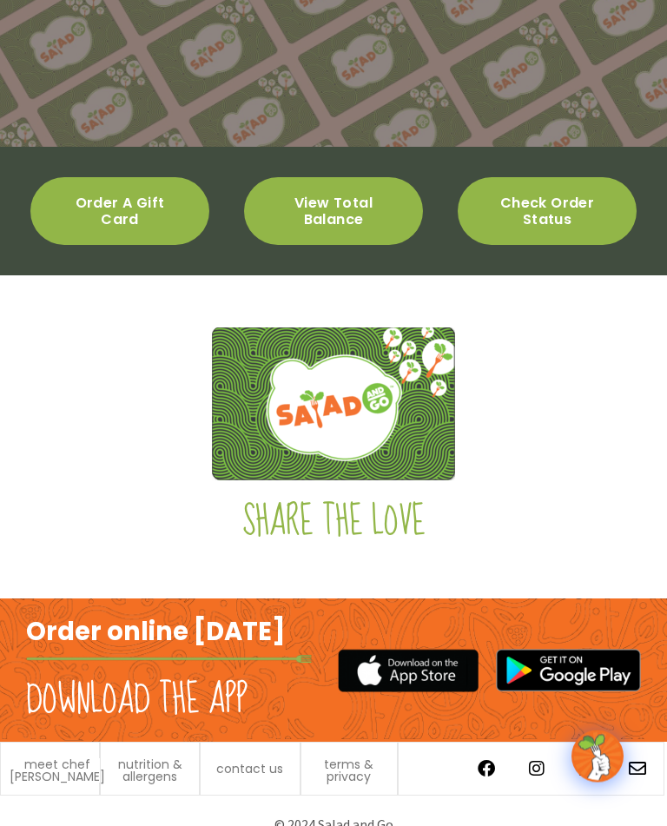 The image size is (667, 826). Describe the element at coordinates (597, 756) in the screenshot. I see `img: wpChatIcon` at that location.